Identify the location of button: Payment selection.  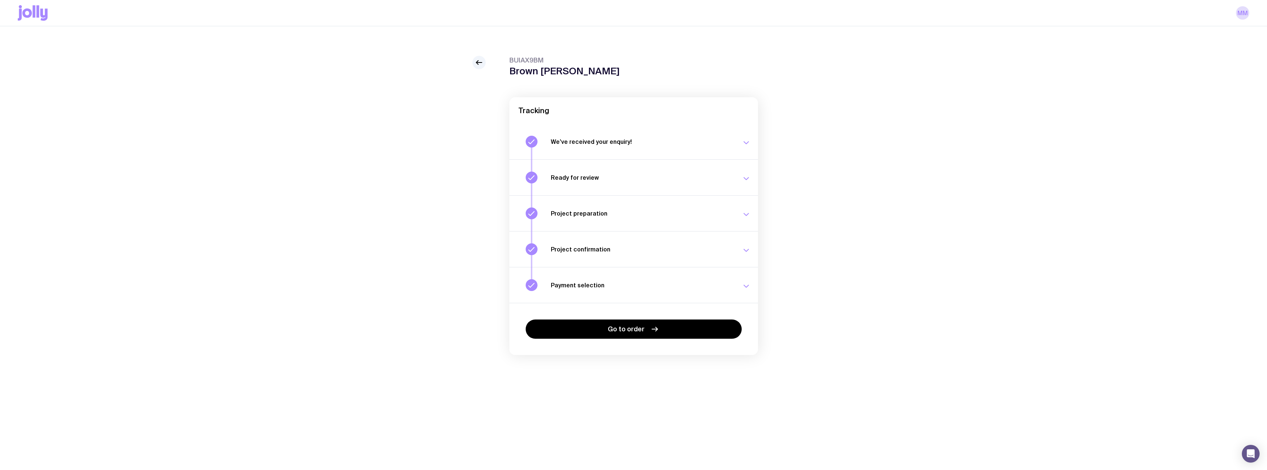
(634, 285).